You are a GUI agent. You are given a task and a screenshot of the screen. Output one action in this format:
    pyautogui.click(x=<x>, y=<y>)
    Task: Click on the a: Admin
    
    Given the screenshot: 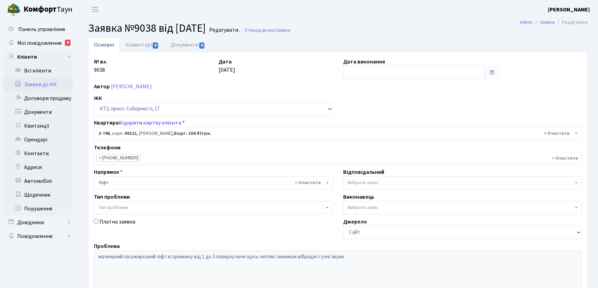 What is the action you would take?
    pyautogui.click(x=526, y=22)
    